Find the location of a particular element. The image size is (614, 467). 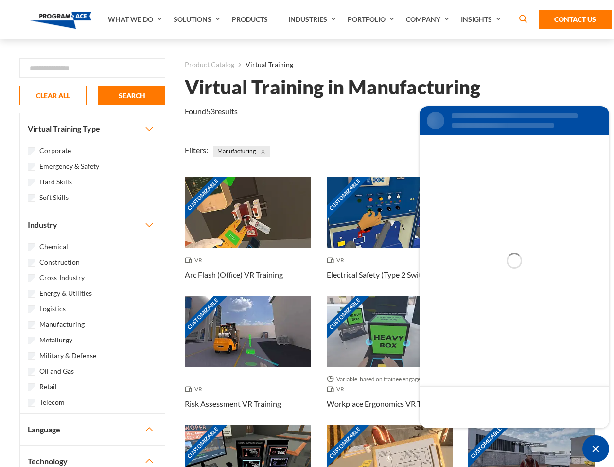

button: Industry is located at coordinates (92, 225).